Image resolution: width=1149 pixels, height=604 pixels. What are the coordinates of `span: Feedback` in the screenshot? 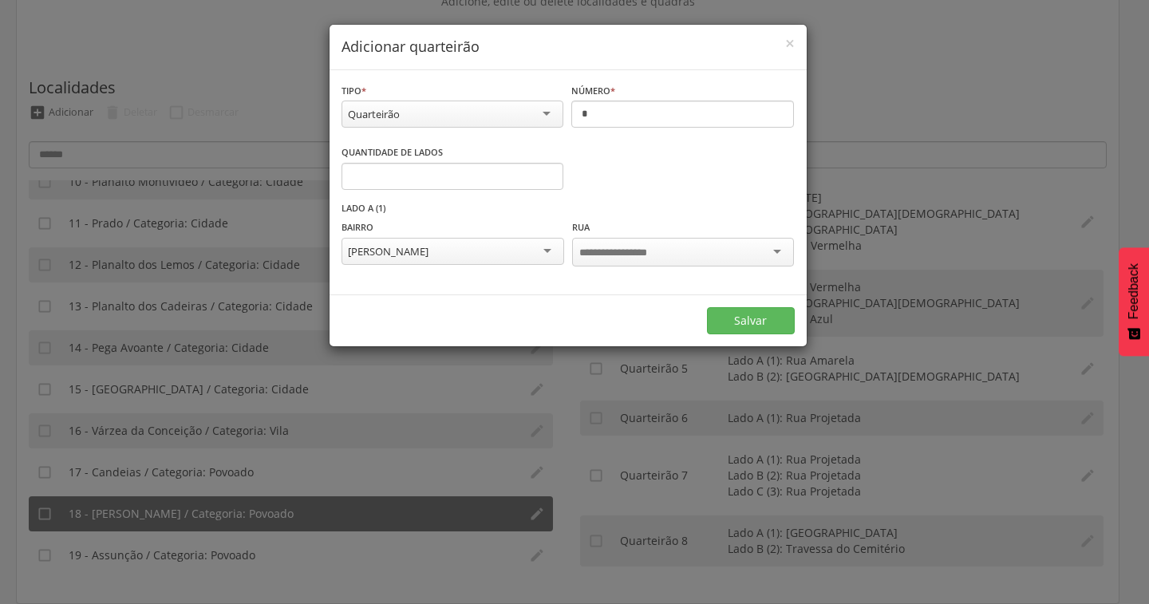 It's located at (1134, 291).